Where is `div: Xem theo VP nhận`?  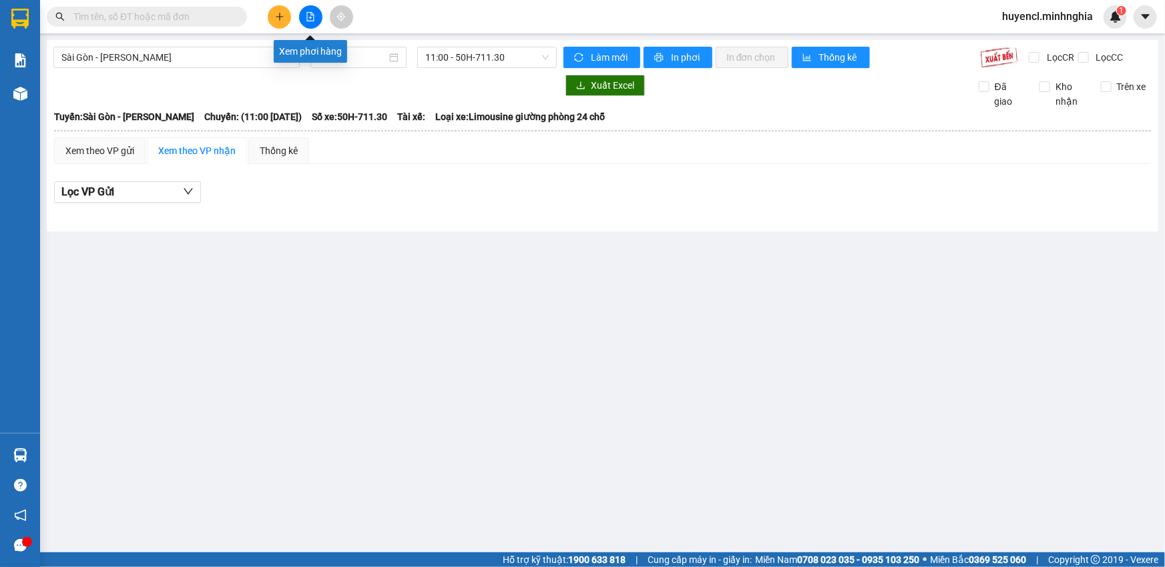 div: Xem theo VP nhận is located at coordinates (197, 151).